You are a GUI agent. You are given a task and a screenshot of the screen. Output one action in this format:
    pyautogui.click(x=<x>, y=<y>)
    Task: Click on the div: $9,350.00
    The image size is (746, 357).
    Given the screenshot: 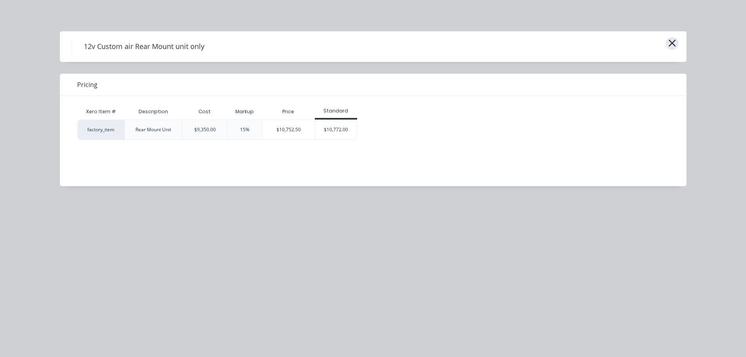 What is the action you would take?
    pyautogui.click(x=205, y=130)
    